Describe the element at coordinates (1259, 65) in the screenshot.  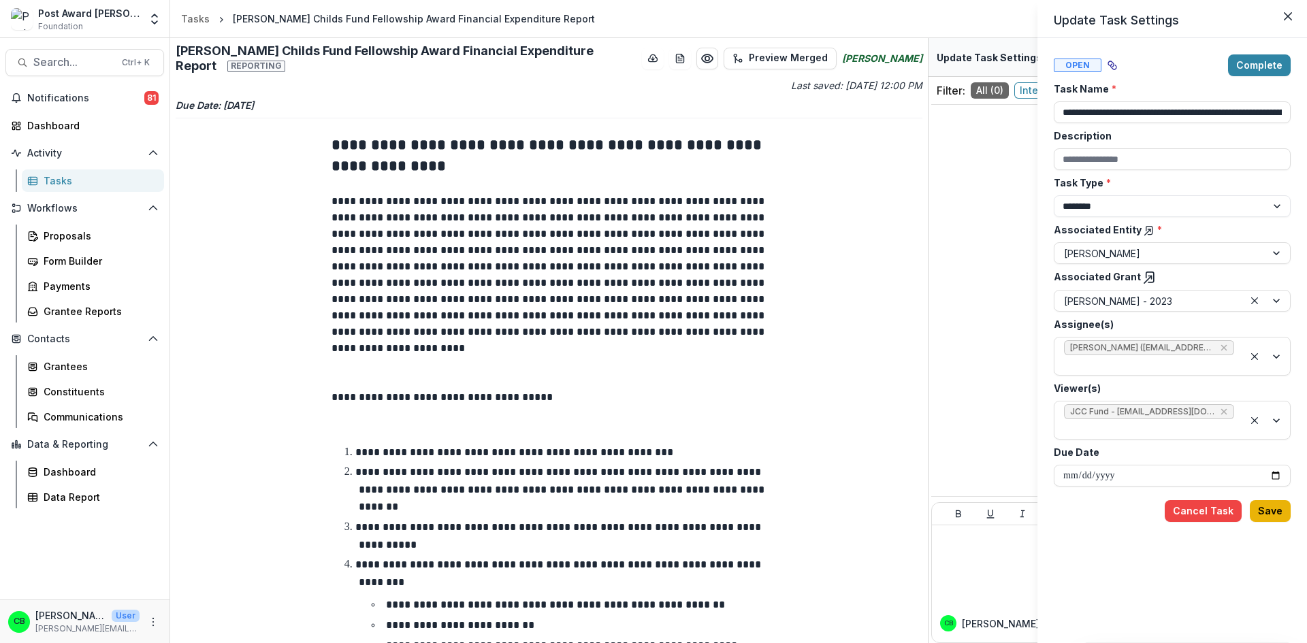
I see `button: Complete` at that location.